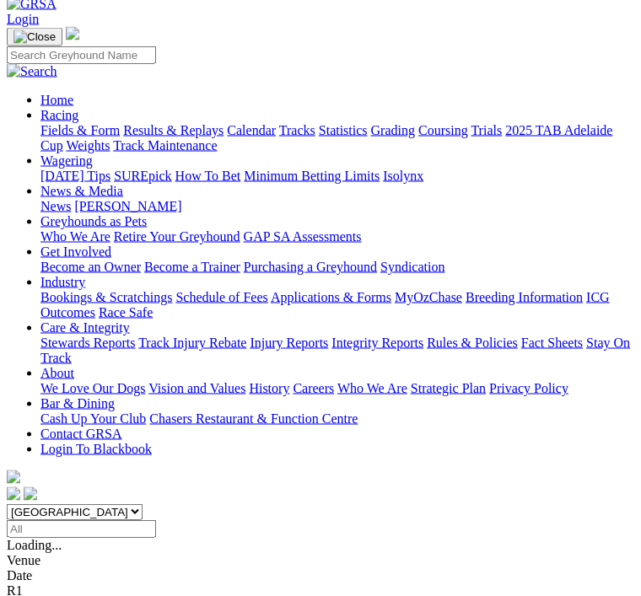  I want to click on div: Care & Integrity, so click(337, 351).